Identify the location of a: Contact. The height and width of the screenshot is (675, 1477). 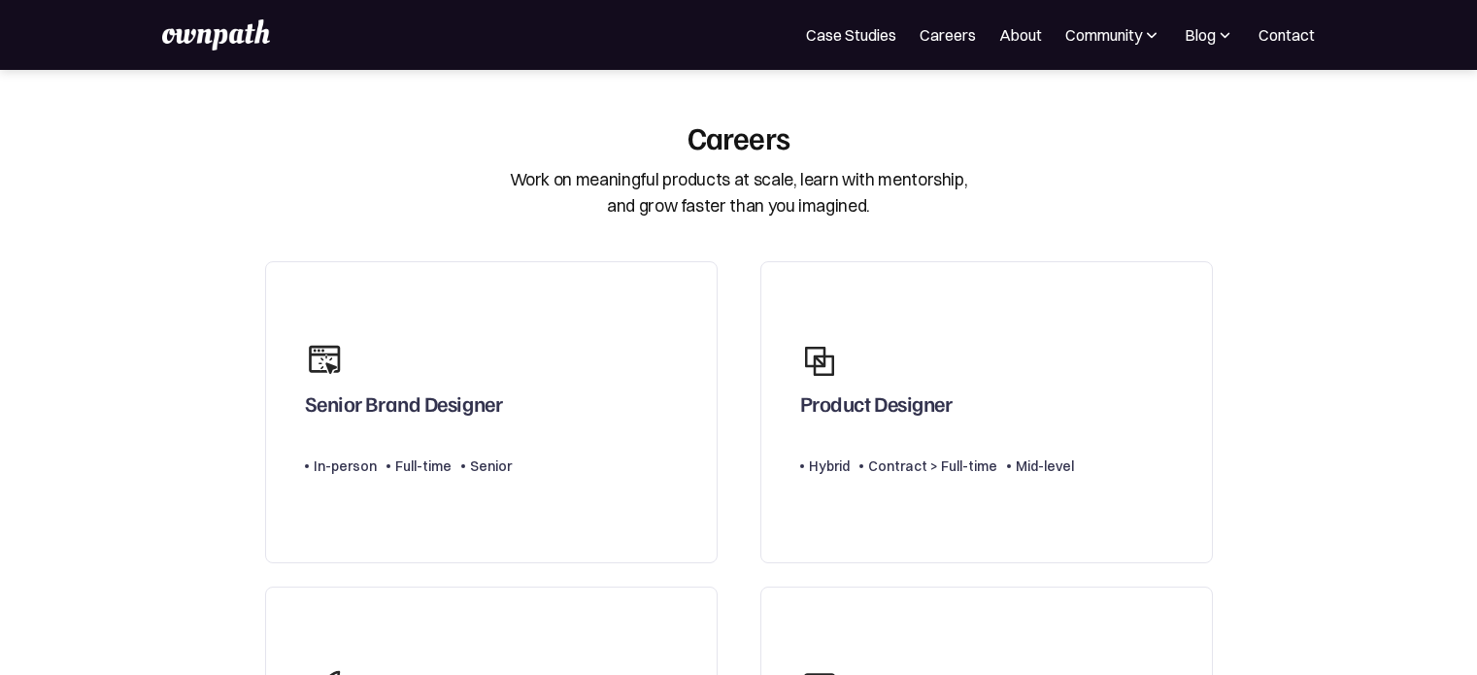
(1287, 35).